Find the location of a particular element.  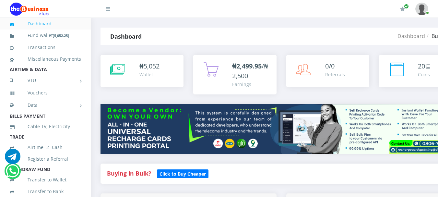

a: Click to Buy Cheaper is located at coordinates (183, 173).